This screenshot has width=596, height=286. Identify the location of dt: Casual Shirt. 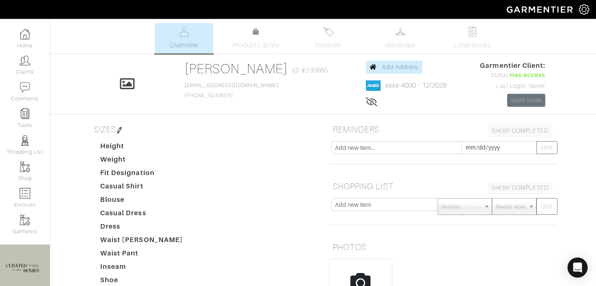
(142, 188).